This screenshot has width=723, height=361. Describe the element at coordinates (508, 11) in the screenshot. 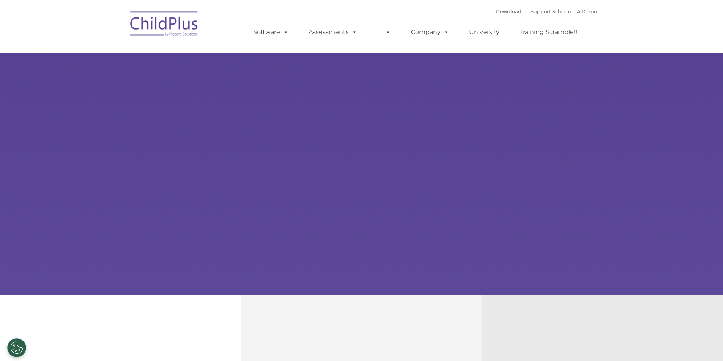

I see `a: Download` at that location.